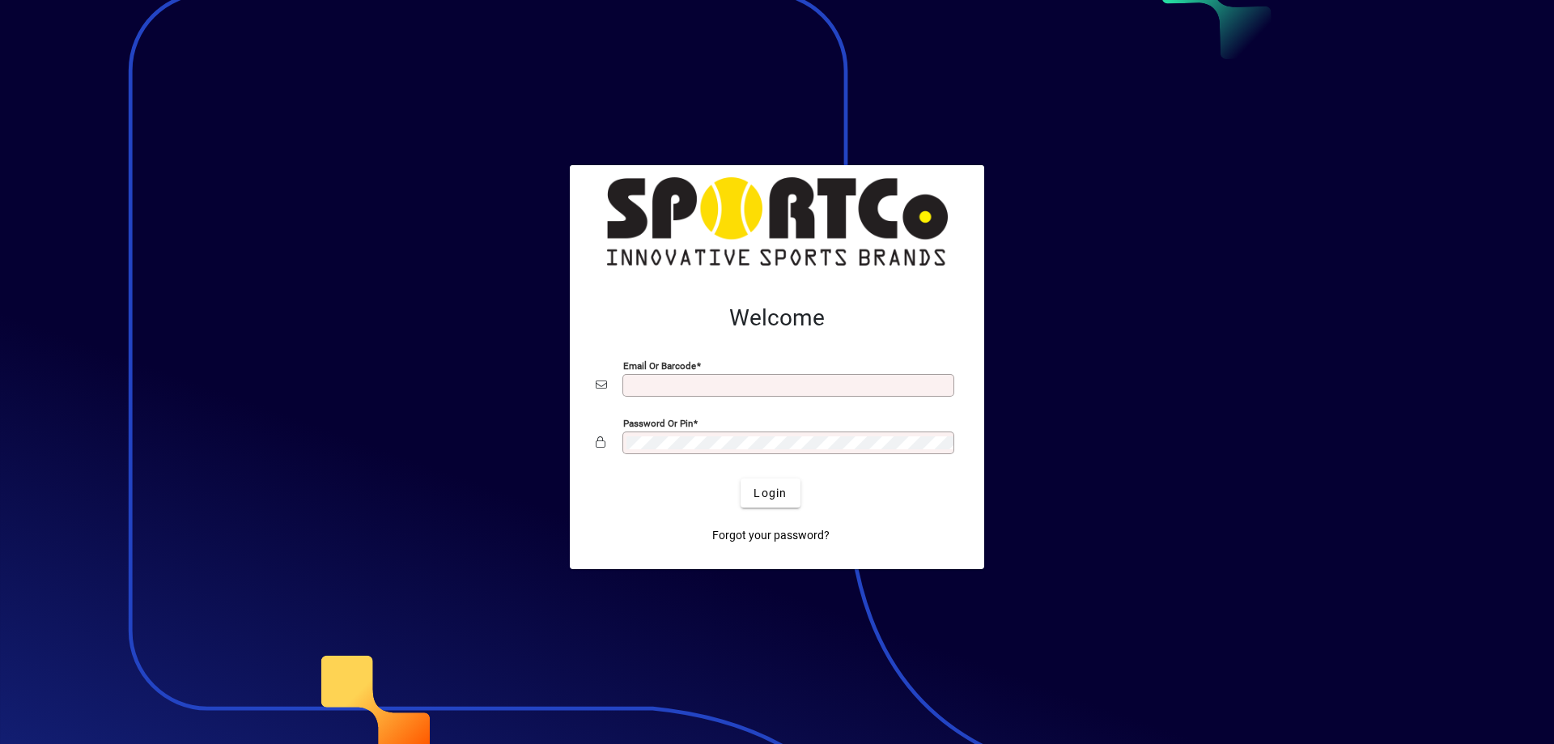  What do you see at coordinates (658, 423) in the screenshot?
I see `mat-label: Password or Pin` at bounding box center [658, 423].